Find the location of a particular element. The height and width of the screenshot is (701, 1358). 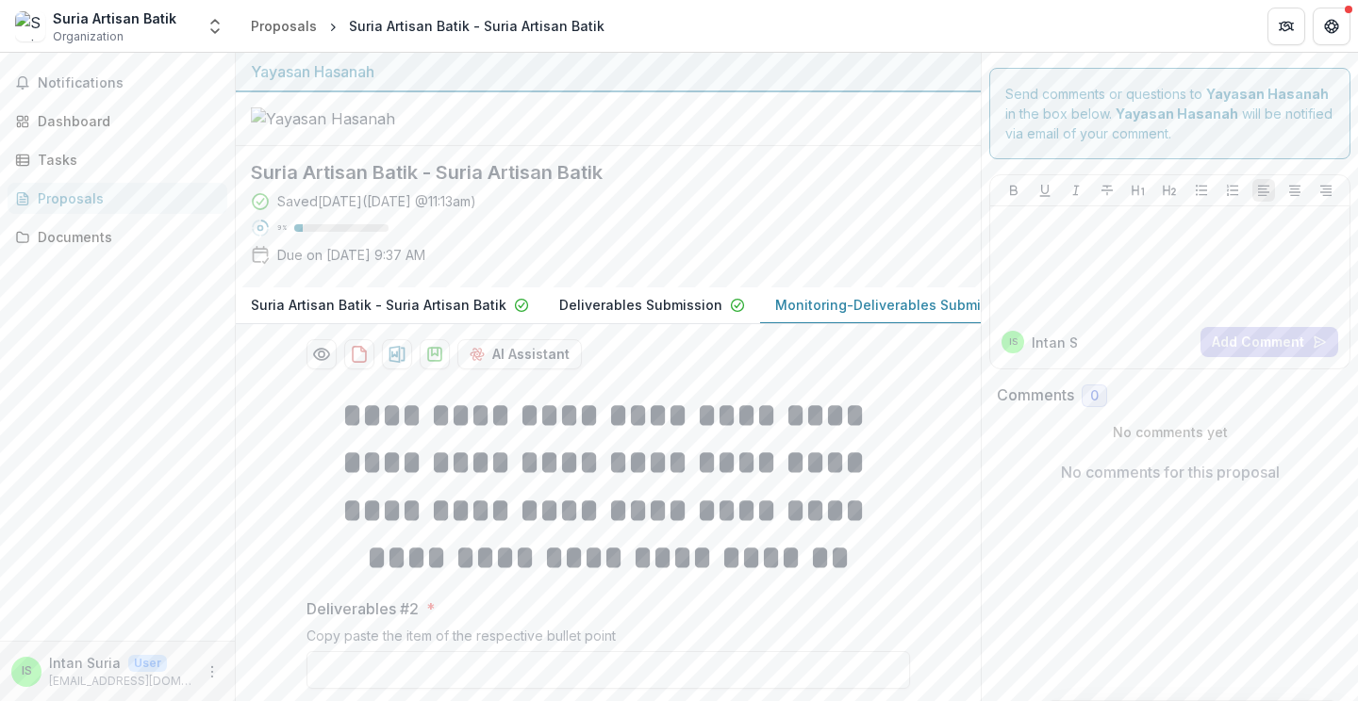

p: Intan S is located at coordinates (1054, 342).